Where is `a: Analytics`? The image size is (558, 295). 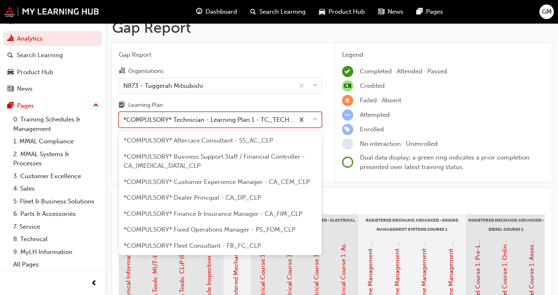
a: Analytics is located at coordinates (53, 38).